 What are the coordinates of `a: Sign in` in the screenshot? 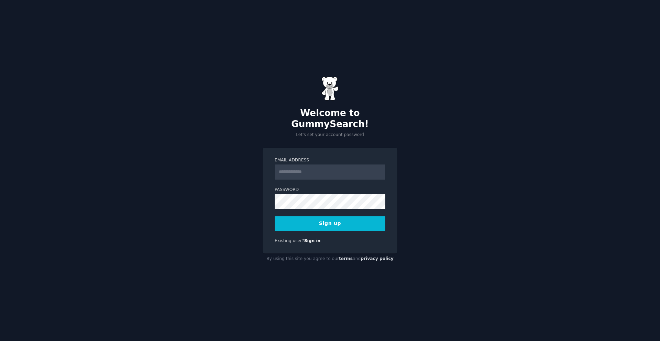 It's located at (312, 241).